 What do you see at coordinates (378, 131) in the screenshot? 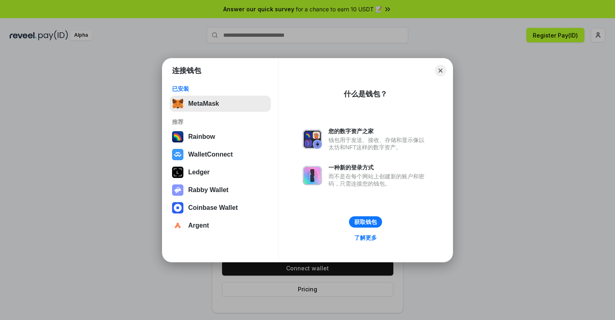
I see `div: 您的数字资产之家` at bounding box center [378, 131].